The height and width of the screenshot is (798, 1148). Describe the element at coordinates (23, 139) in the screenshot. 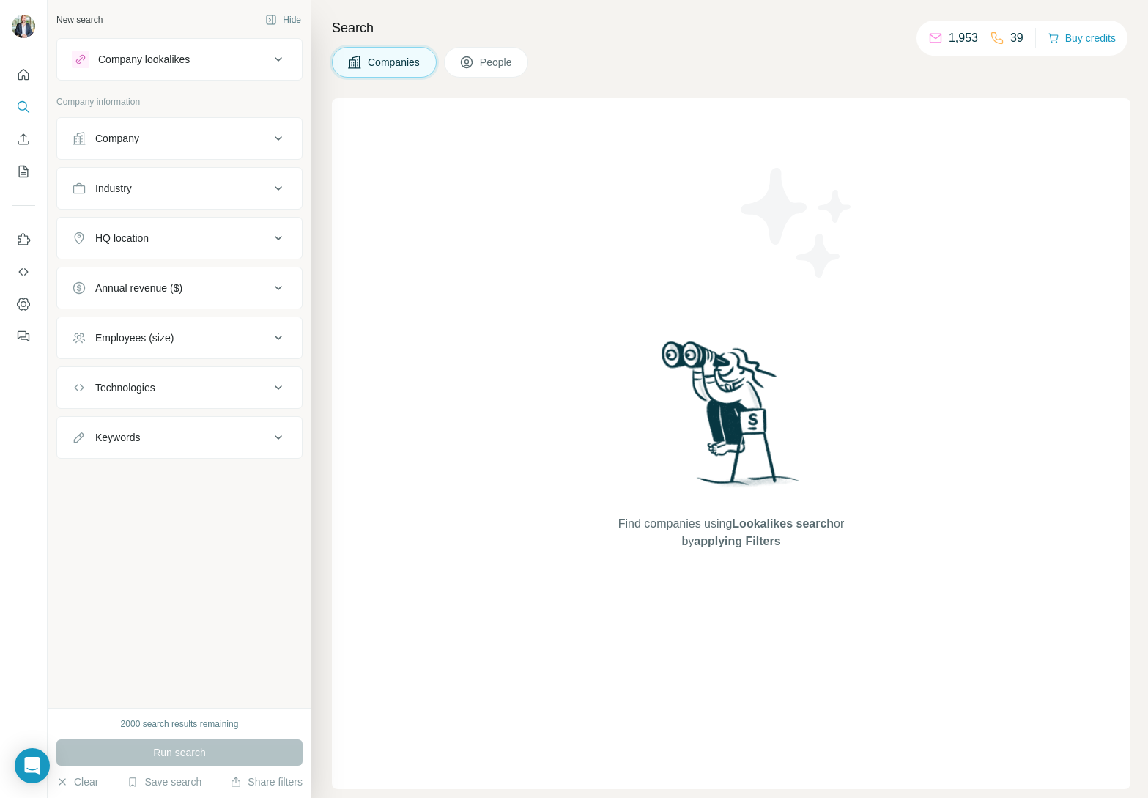

I see `button: Enrich CSV` at that location.